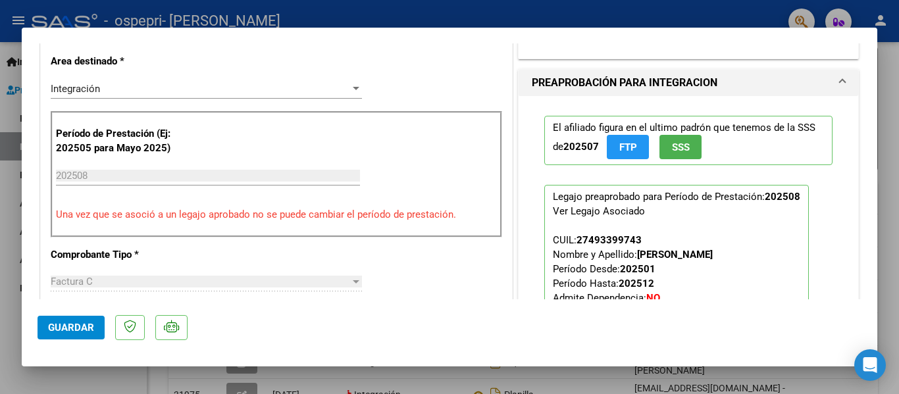 The height and width of the screenshot is (394, 899). I want to click on div: 27493399743, so click(609, 240).